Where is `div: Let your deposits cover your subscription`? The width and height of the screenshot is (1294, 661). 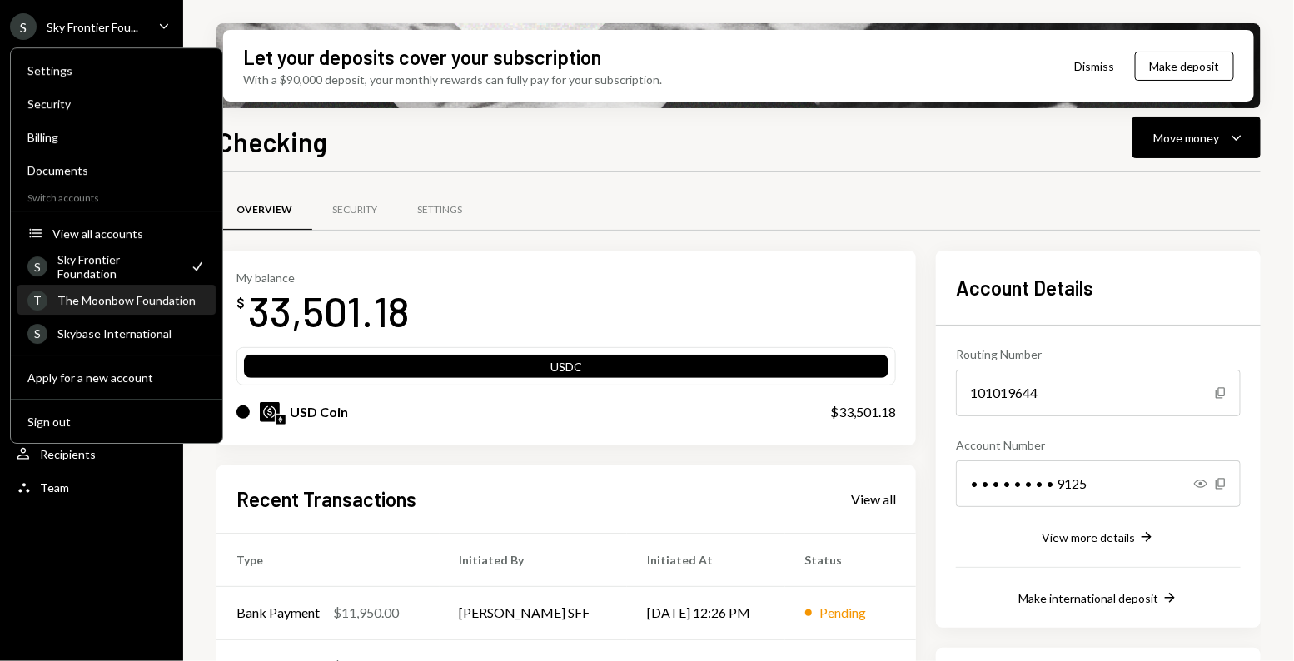
div: Let your deposits cover your subscription is located at coordinates (422, 57).